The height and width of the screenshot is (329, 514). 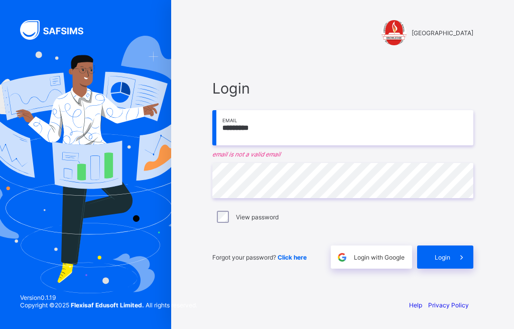 I want to click on label: View password, so click(x=257, y=217).